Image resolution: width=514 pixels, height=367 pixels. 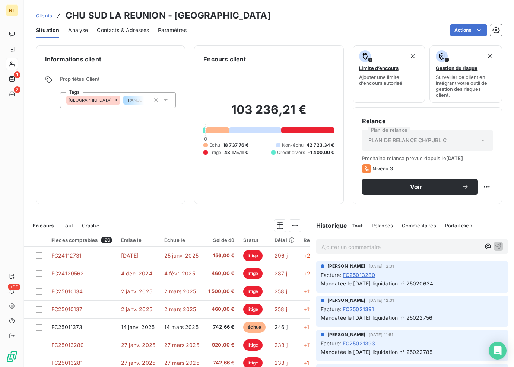 What do you see at coordinates (138, 240) in the screenshot?
I see `div: Émise le` at bounding box center [138, 240].